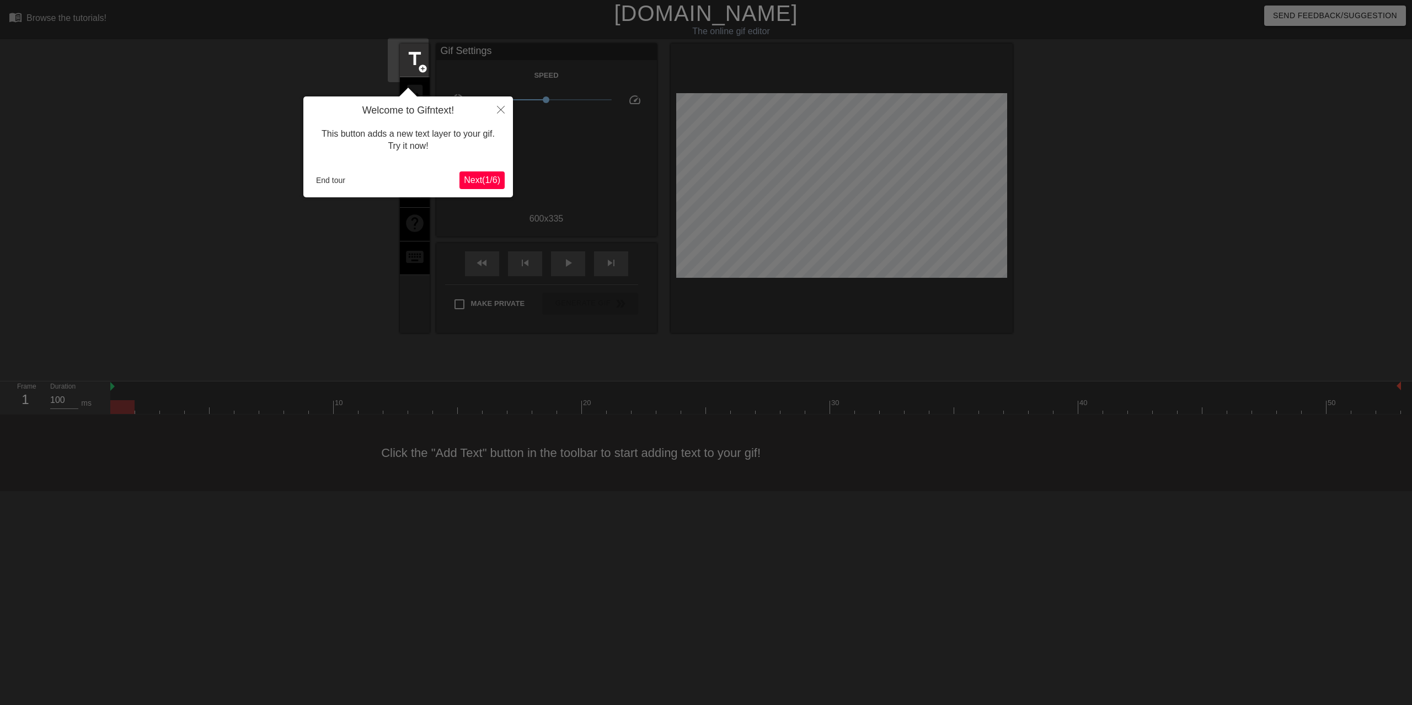 Image resolution: width=1412 pixels, height=705 pixels. What do you see at coordinates (482, 180) in the screenshot?
I see `button: Next` at bounding box center [482, 180].